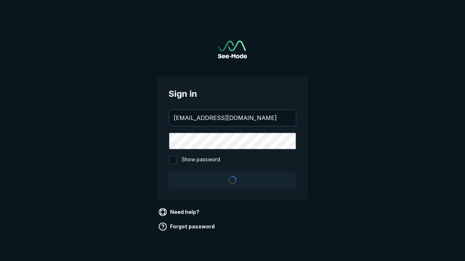 This screenshot has height=261, width=465. Describe the element at coordinates (179, 212) in the screenshot. I see `a: Need help?` at that location.